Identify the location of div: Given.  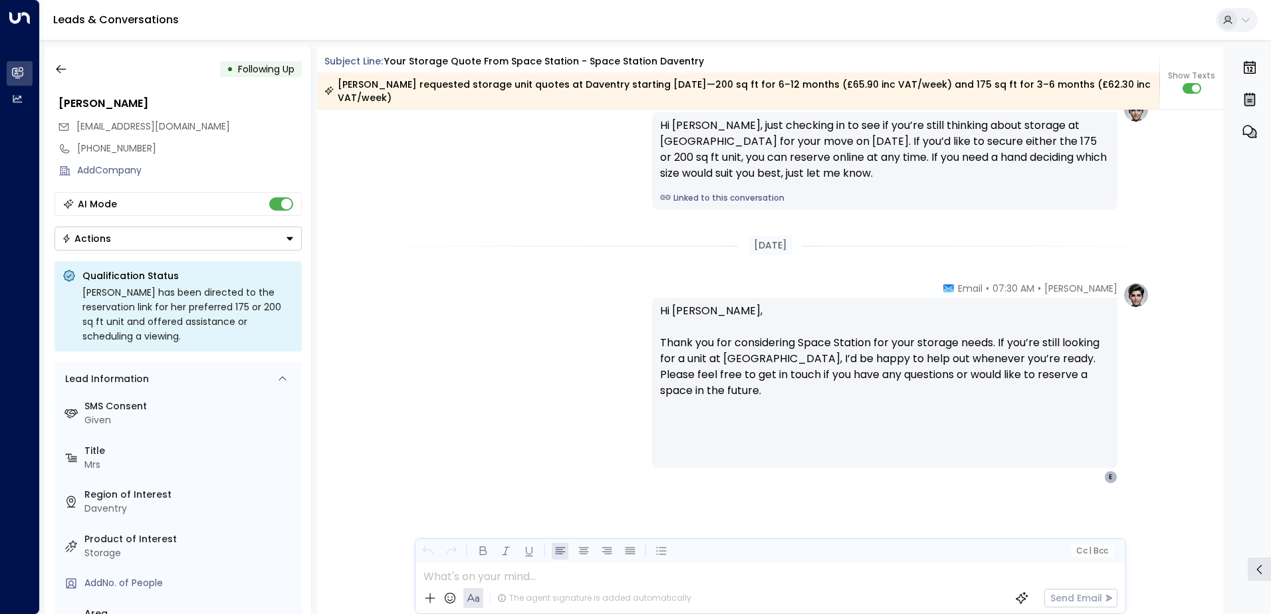
(190, 420).